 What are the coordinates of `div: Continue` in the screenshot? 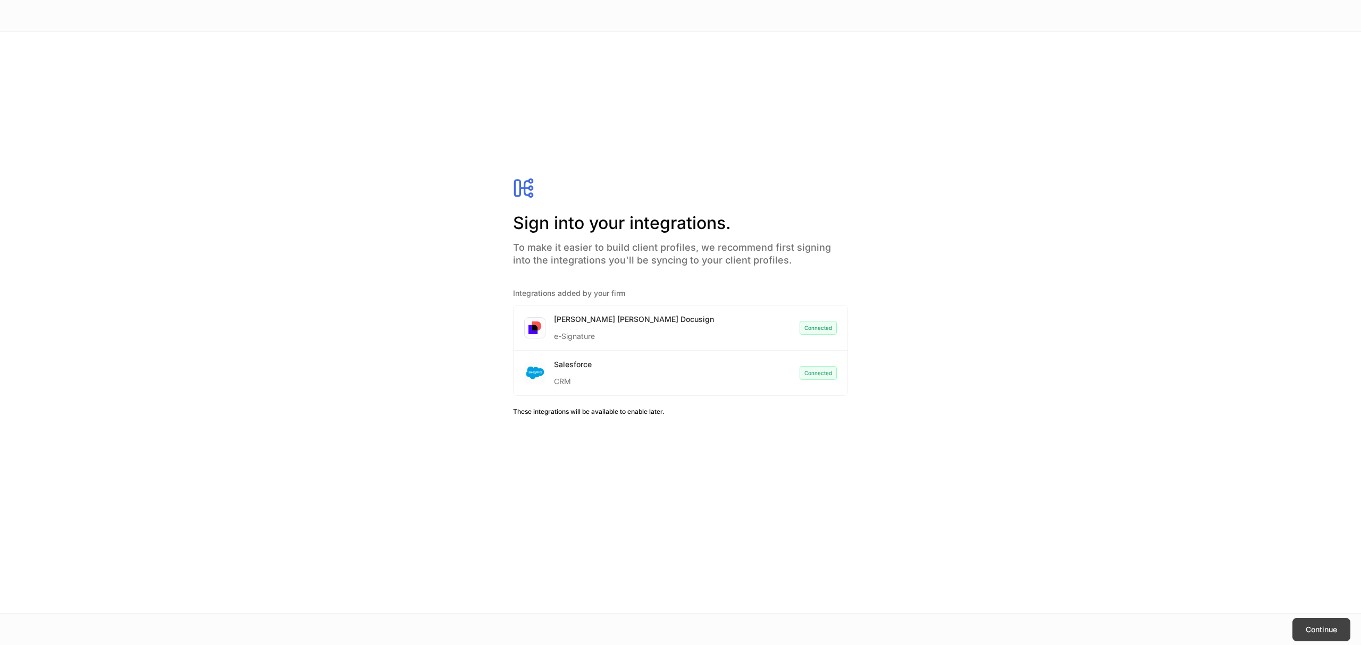 It's located at (1321, 630).